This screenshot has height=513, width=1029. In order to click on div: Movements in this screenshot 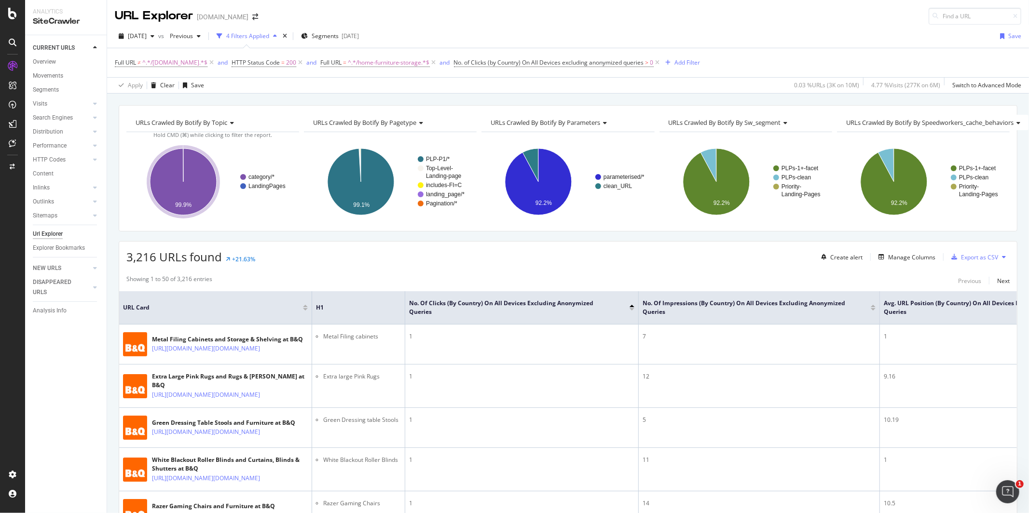, I will do `click(48, 76)`.